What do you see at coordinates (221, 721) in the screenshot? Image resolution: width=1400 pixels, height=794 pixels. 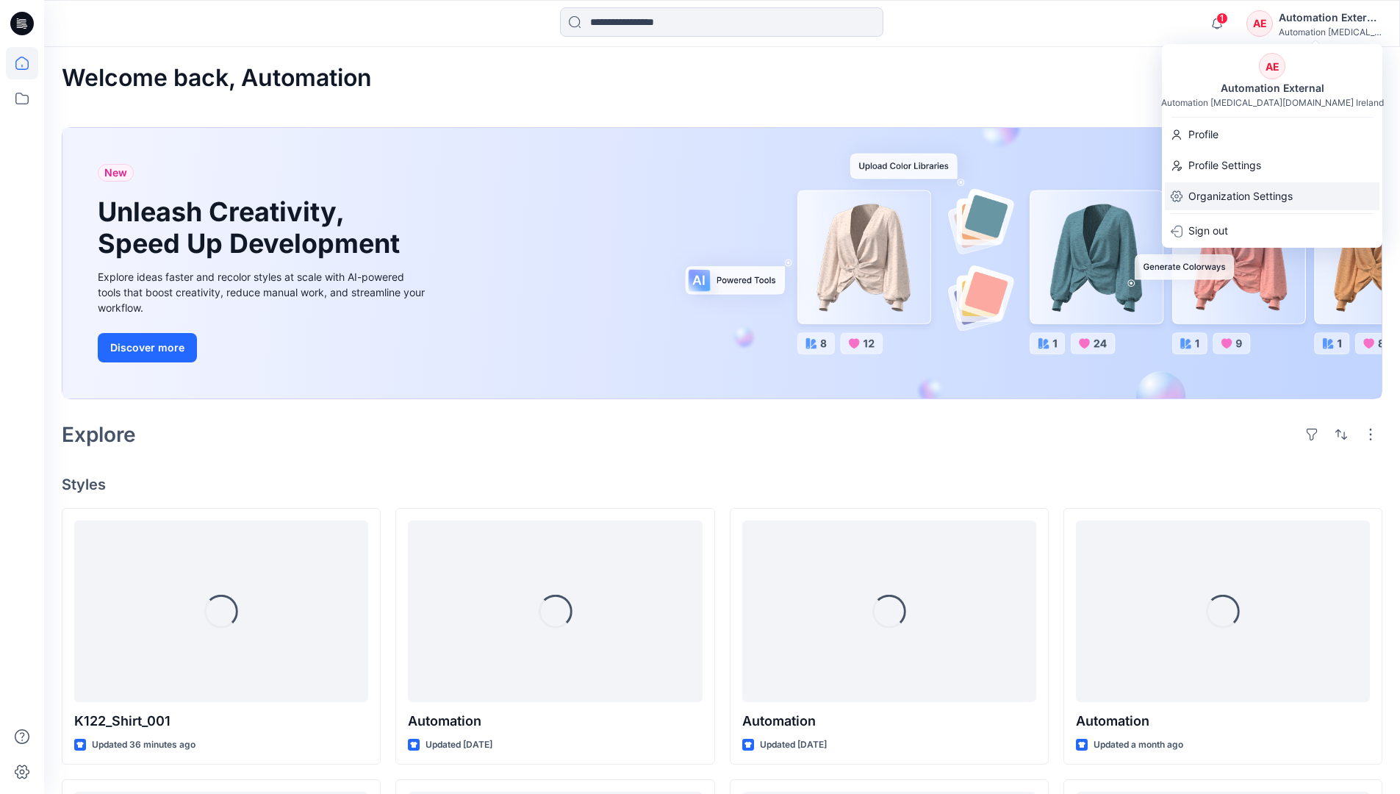 I see `p: K122_Shirt_001` at bounding box center [221, 721].